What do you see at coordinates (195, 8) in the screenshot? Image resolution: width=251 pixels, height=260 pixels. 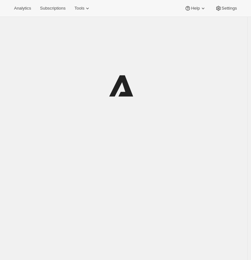 I see `button: Help` at bounding box center [195, 8].